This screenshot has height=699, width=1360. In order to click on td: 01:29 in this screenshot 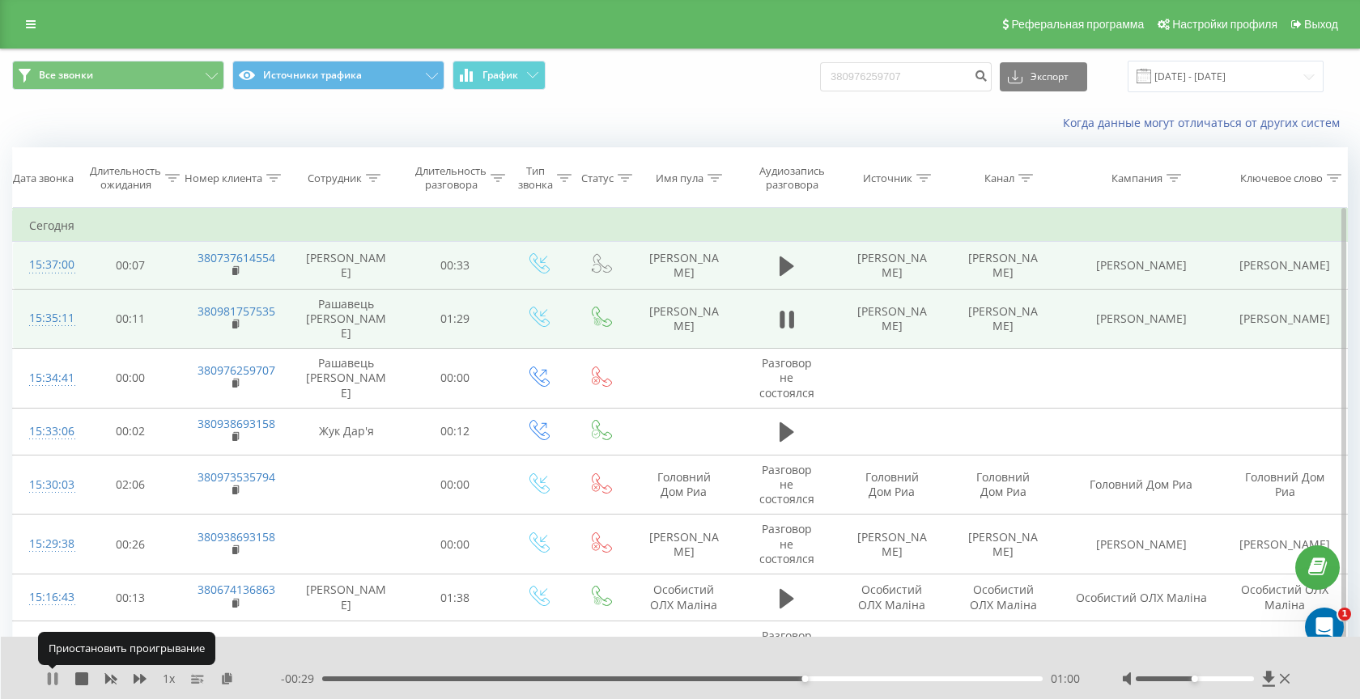, I will do `click(455, 319)`.